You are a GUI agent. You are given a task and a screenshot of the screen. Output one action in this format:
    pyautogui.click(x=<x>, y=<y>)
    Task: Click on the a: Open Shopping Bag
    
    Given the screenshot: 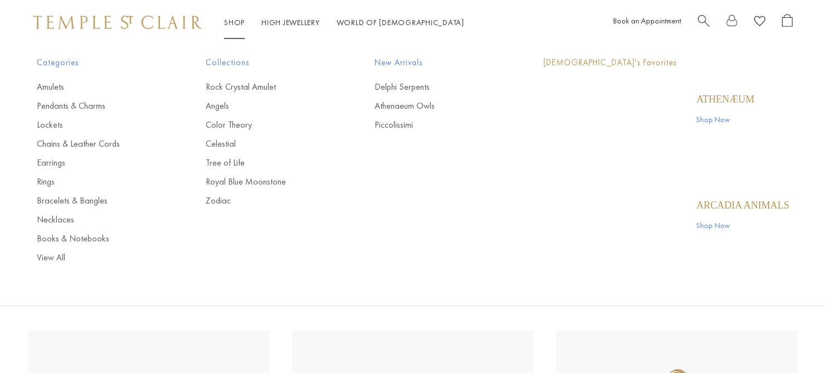 What is the action you would take?
    pyautogui.click(x=787, y=22)
    